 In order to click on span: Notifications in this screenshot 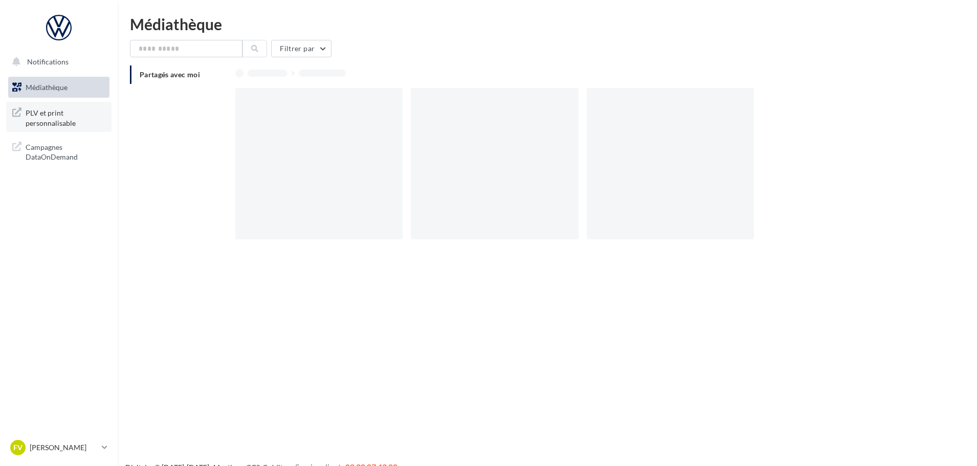, I will do `click(48, 61)`.